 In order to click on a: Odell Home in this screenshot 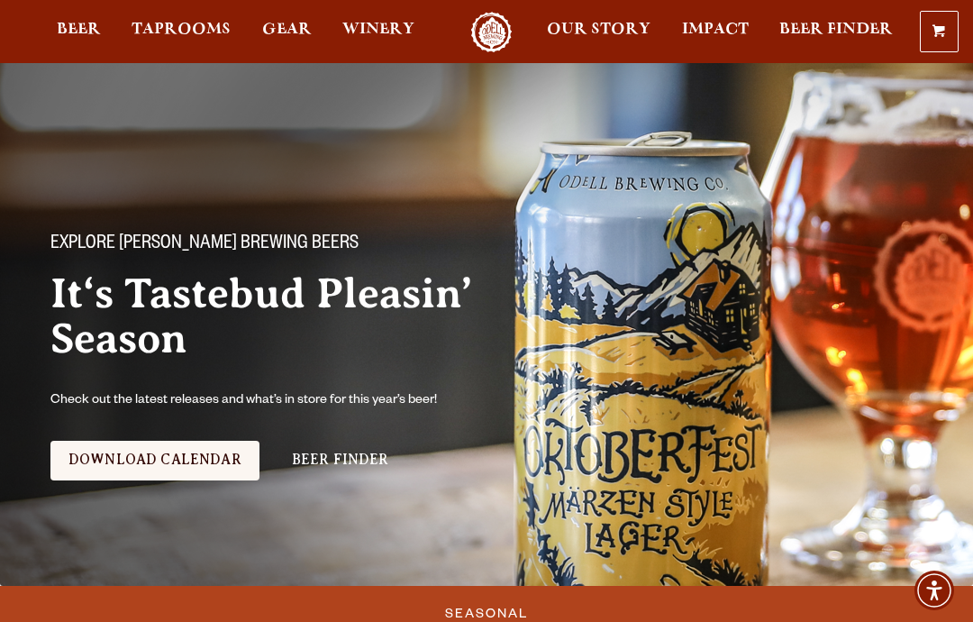, I will do `click(491, 32)`.